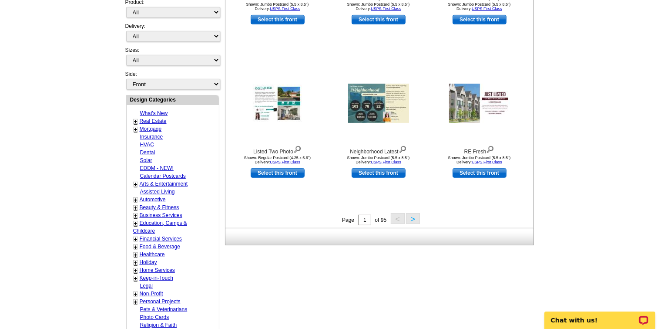 This screenshot has width=661, height=329. I want to click on span: Page, so click(348, 220).